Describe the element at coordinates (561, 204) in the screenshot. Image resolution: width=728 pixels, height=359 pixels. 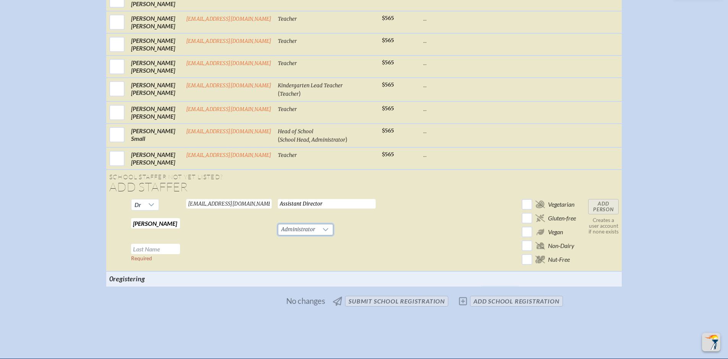
I see `span: Vegetarian` at that location.